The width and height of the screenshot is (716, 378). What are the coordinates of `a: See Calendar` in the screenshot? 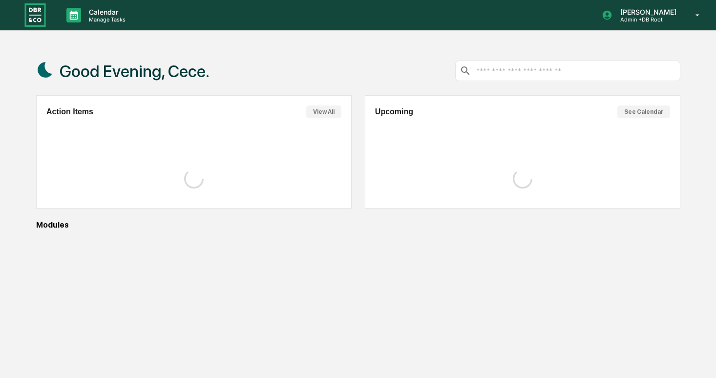 It's located at (644, 112).